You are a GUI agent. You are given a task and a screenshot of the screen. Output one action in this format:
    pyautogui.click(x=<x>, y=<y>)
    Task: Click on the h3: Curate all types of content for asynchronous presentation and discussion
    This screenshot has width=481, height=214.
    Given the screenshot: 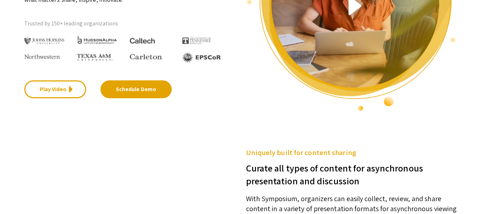 What is the action you would take?
    pyautogui.click(x=352, y=173)
    